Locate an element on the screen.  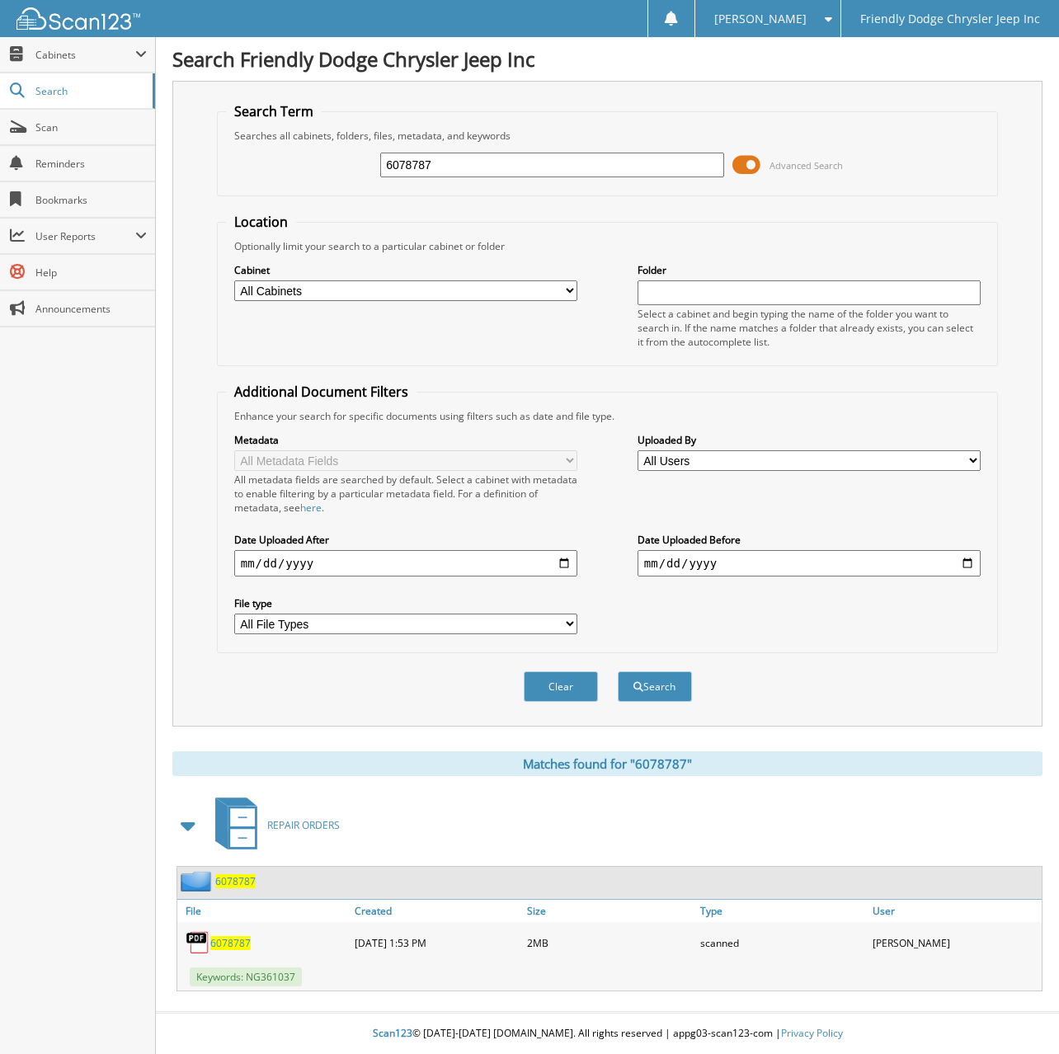
span: Search is located at coordinates (90, 91).